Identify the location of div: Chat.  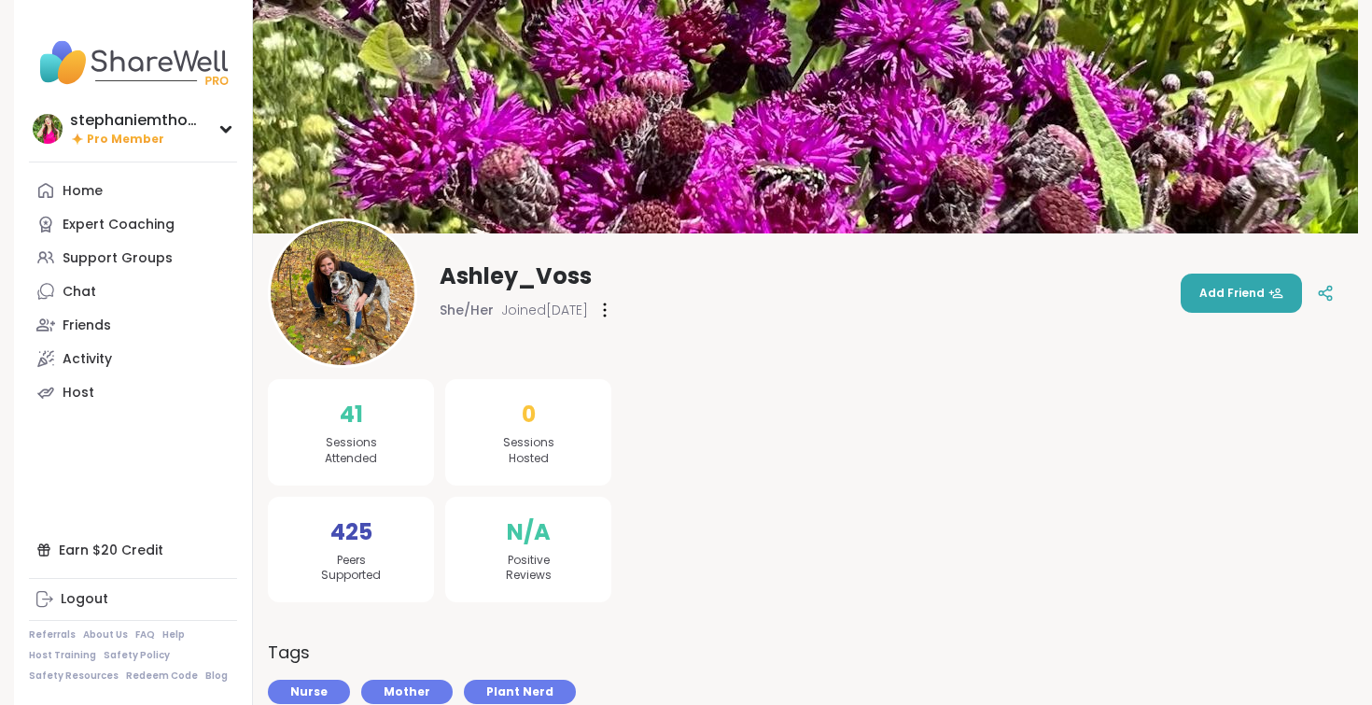
(79, 292).